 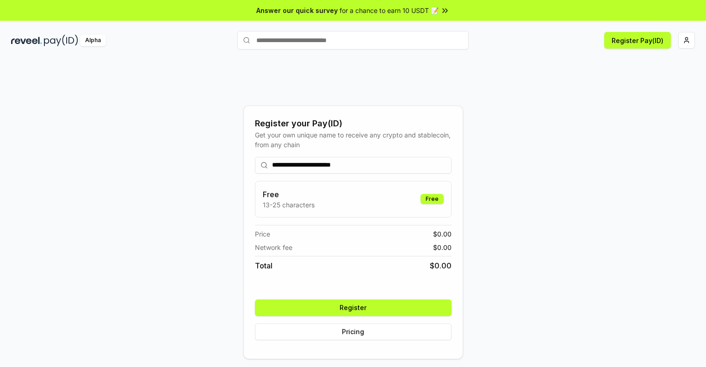 What do you see at coordinates (264, 266) in the screenshot?
I see `span: Total` at bounding box center [264, 266].